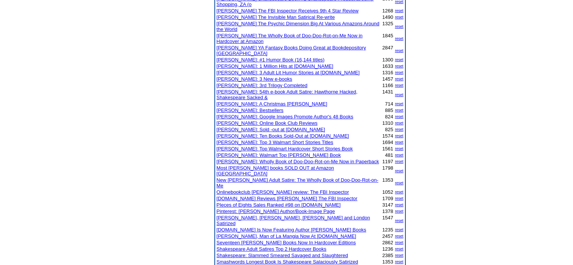 This screenshot has height=265, width=573. I want to click on a: Smashwords Longest Book Is Shakespeare Salaciously Satirized, so click(287, 261).